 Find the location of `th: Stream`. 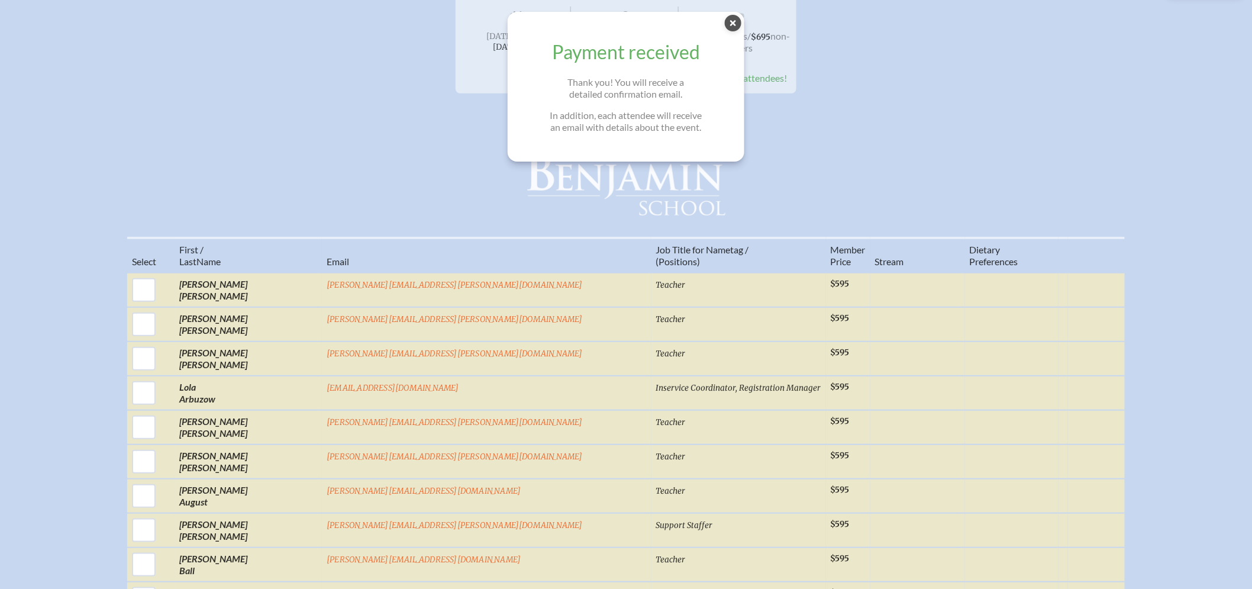

th: Stream is located at coordinates (918, 255).